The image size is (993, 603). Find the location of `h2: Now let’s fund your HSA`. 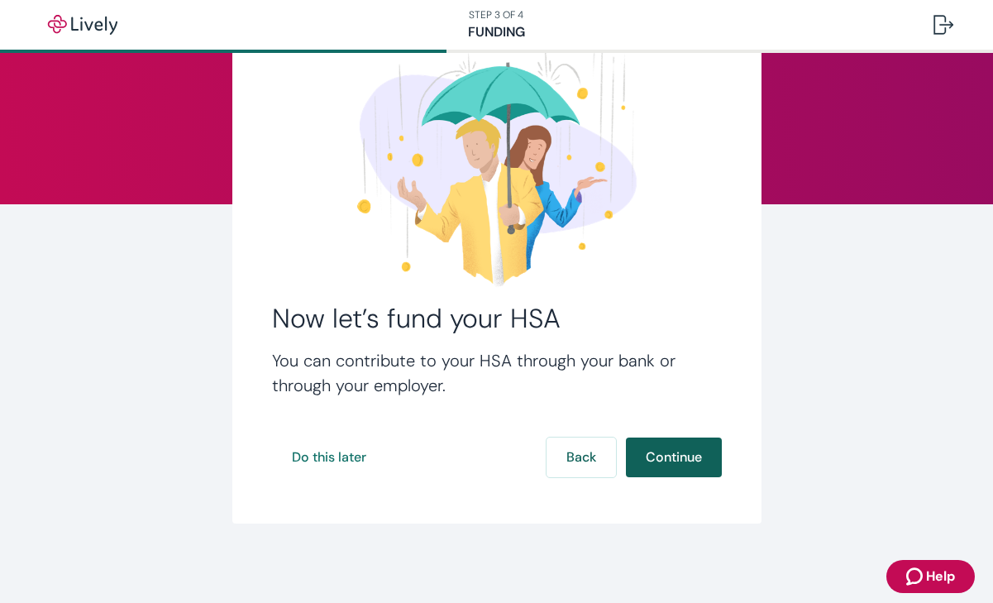

h2: Now let’s fund your HSA is located at coordinates (497, 318).